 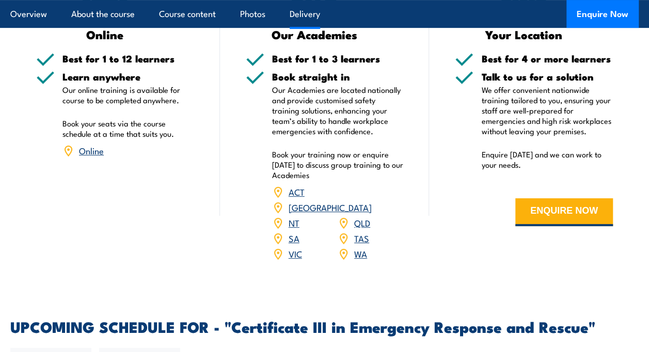 I want to click on h5: Book straight in, so click(x=338, y=76).